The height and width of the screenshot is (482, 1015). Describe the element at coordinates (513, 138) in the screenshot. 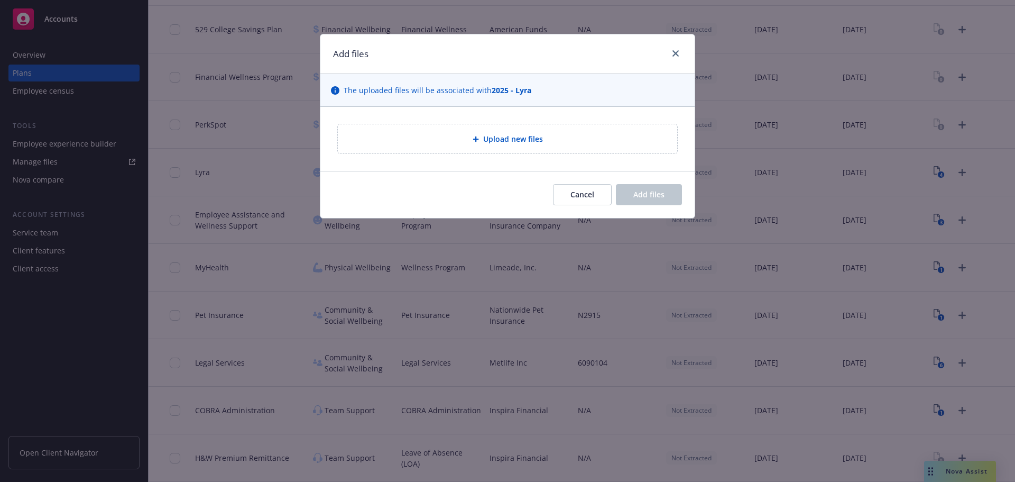

I see `span: Upload new files` at that location.